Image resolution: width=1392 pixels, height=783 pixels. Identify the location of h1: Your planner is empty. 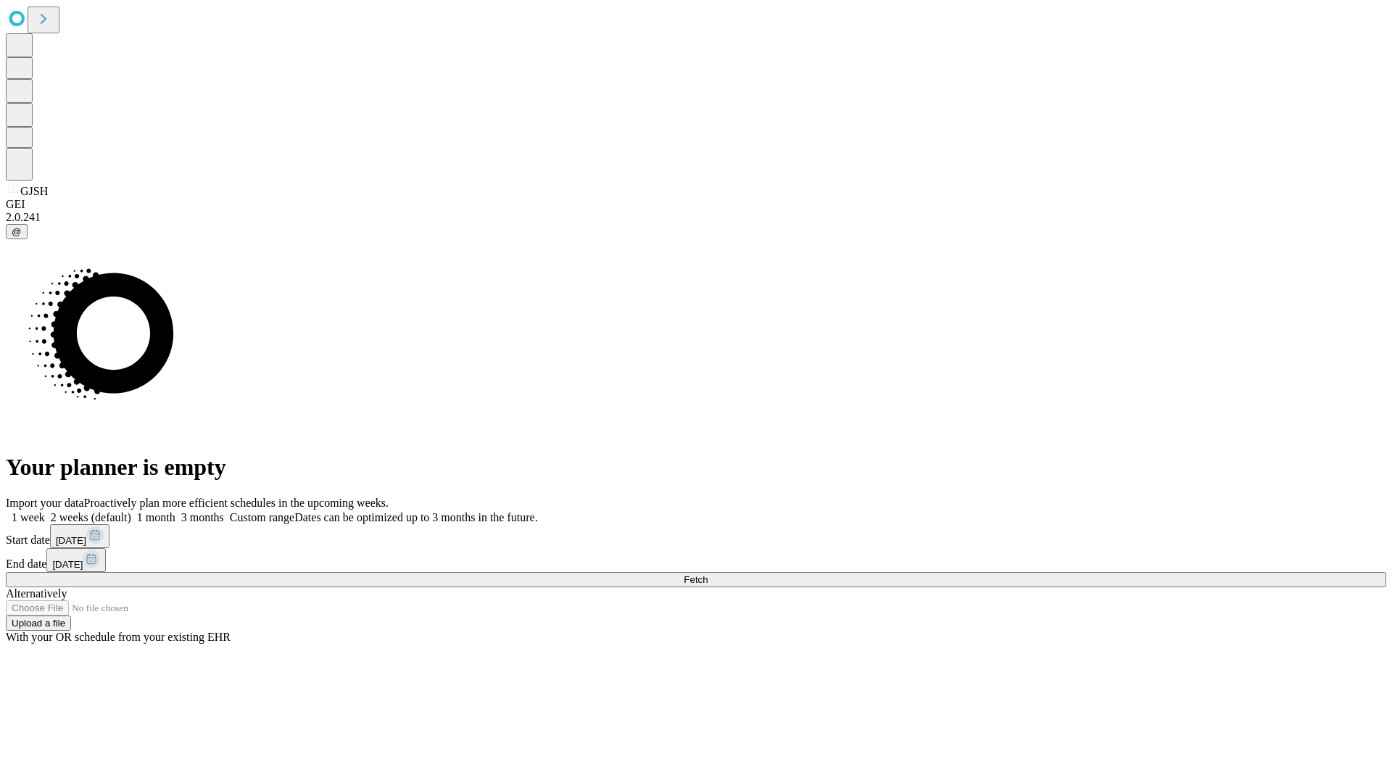
(696, 467).